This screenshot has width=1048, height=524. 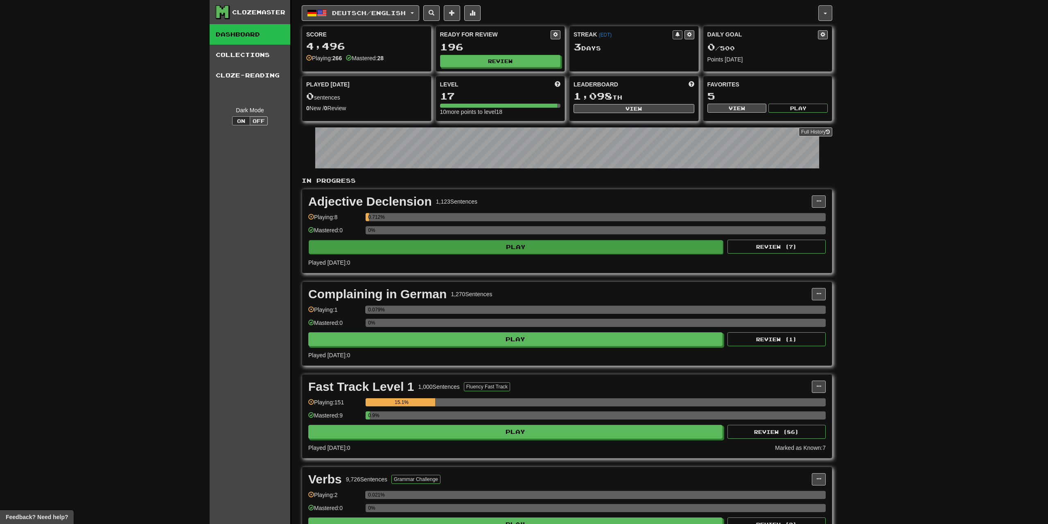 I want to click on button: On, so click(x=241, y=121).